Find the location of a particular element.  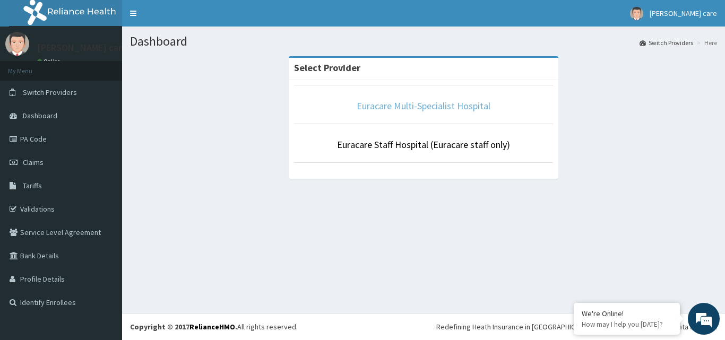

a: Euracare Staff Hospital (Euracare staff only) is located at coordinates (424, 144).